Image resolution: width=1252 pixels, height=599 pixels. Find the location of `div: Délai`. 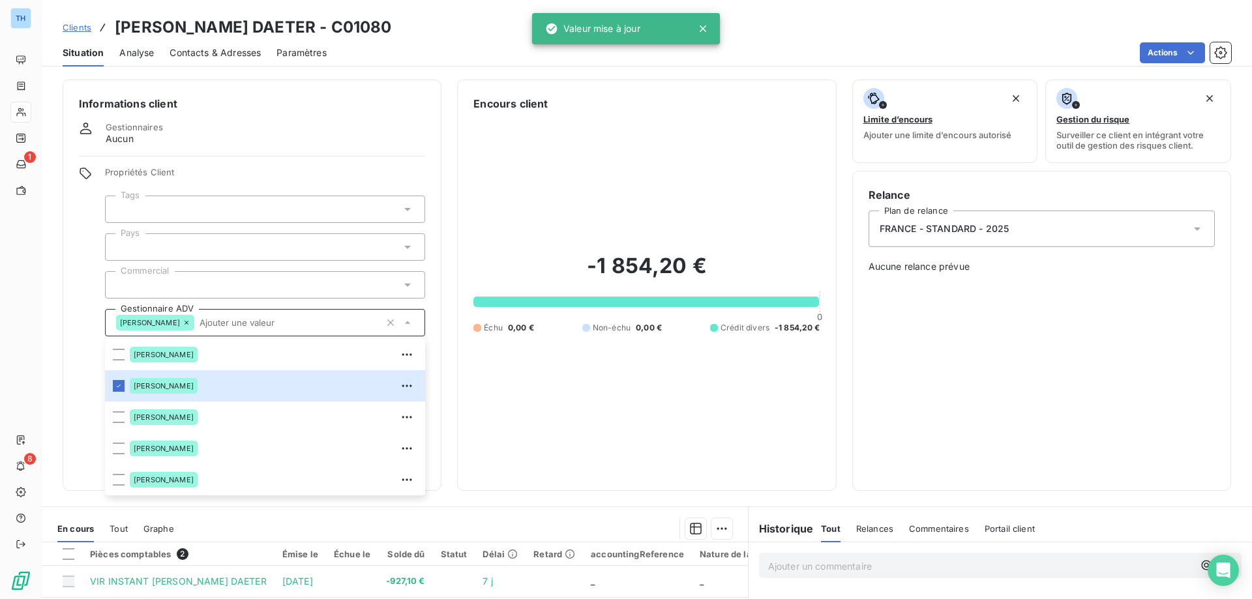

div: Délai is located at coordinates (500, 554).